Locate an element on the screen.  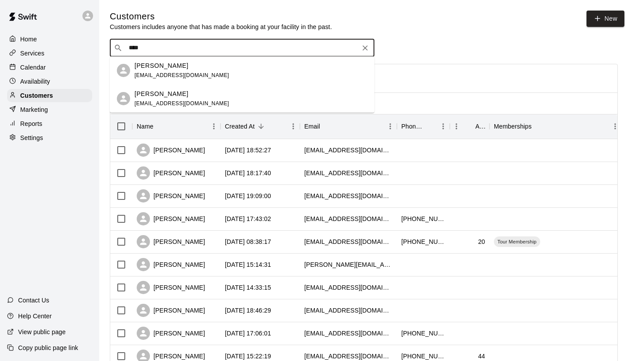
div: 2025-10-02 19:09:00 is located at coordinates (248, 196).